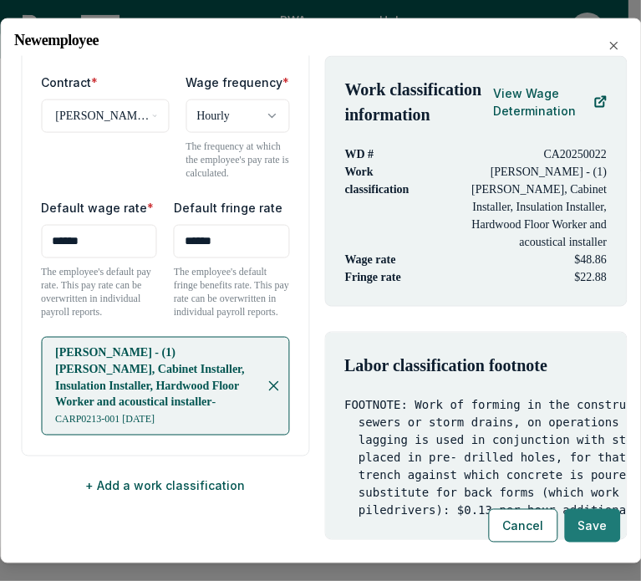 The width and height of the screenshot is (641, 581). I want to click on label: Default wage rate, so click(97, 206).